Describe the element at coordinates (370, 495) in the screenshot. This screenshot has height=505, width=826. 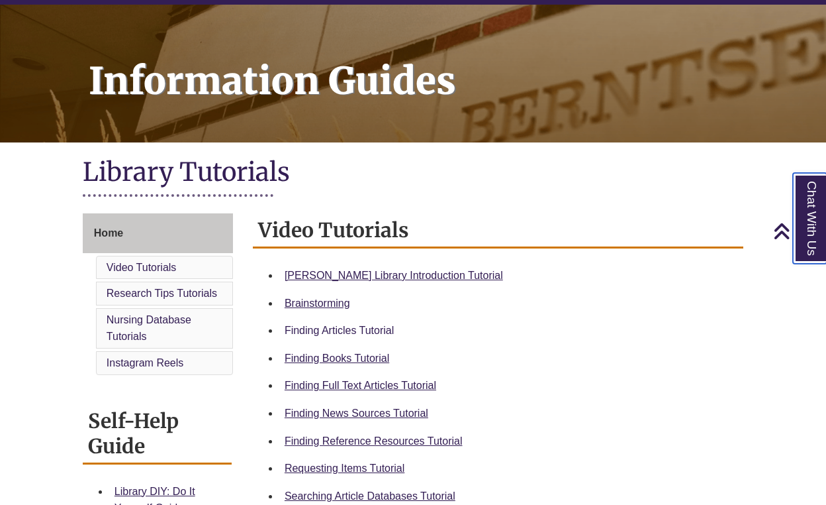
I see `a: Searching Article Databases Tutorial` at that location.